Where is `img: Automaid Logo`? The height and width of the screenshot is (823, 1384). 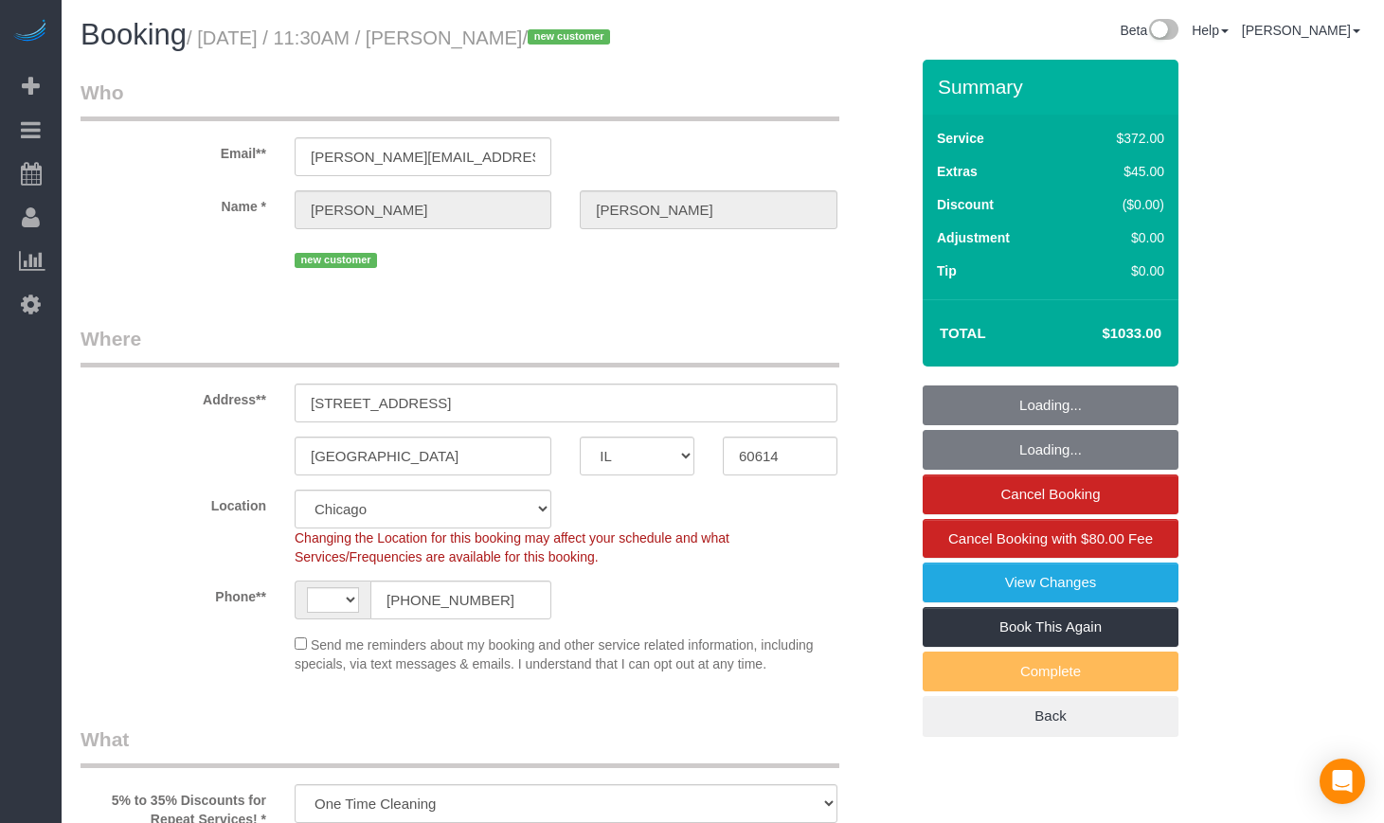
img: Automaid Logo is located at coordinates (30, 32).